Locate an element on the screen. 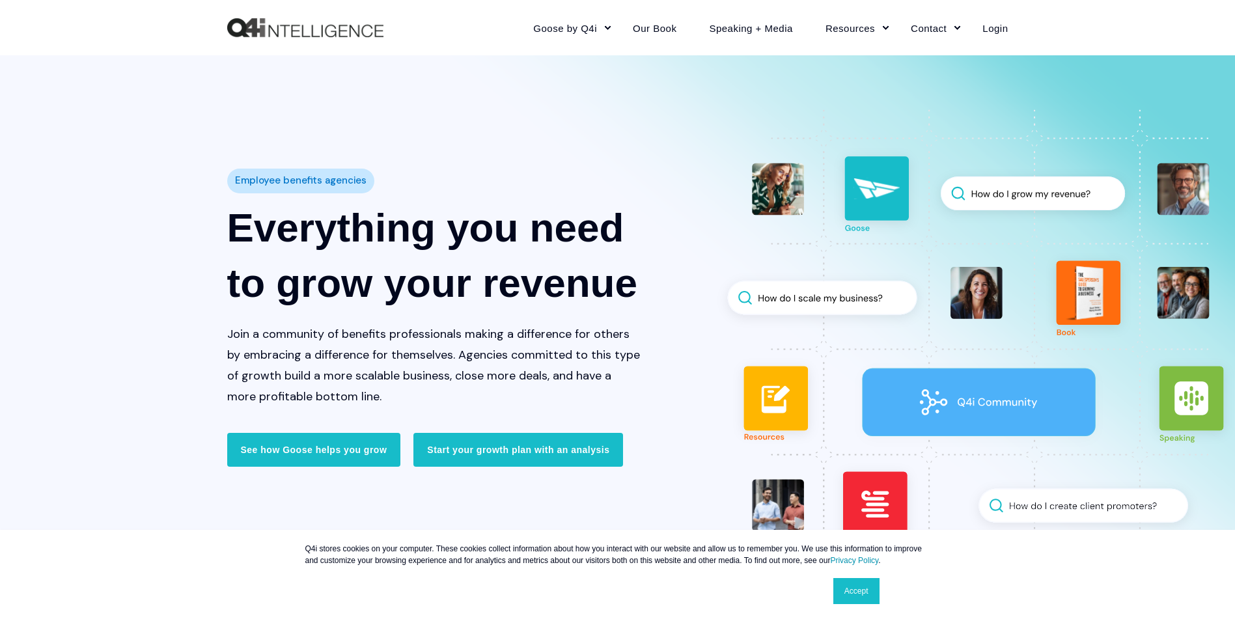 The image size is (1235, 621). p: Join a community of benefits professionals making a difference for others by embracing a differen... is located at coordinates (434, 365).